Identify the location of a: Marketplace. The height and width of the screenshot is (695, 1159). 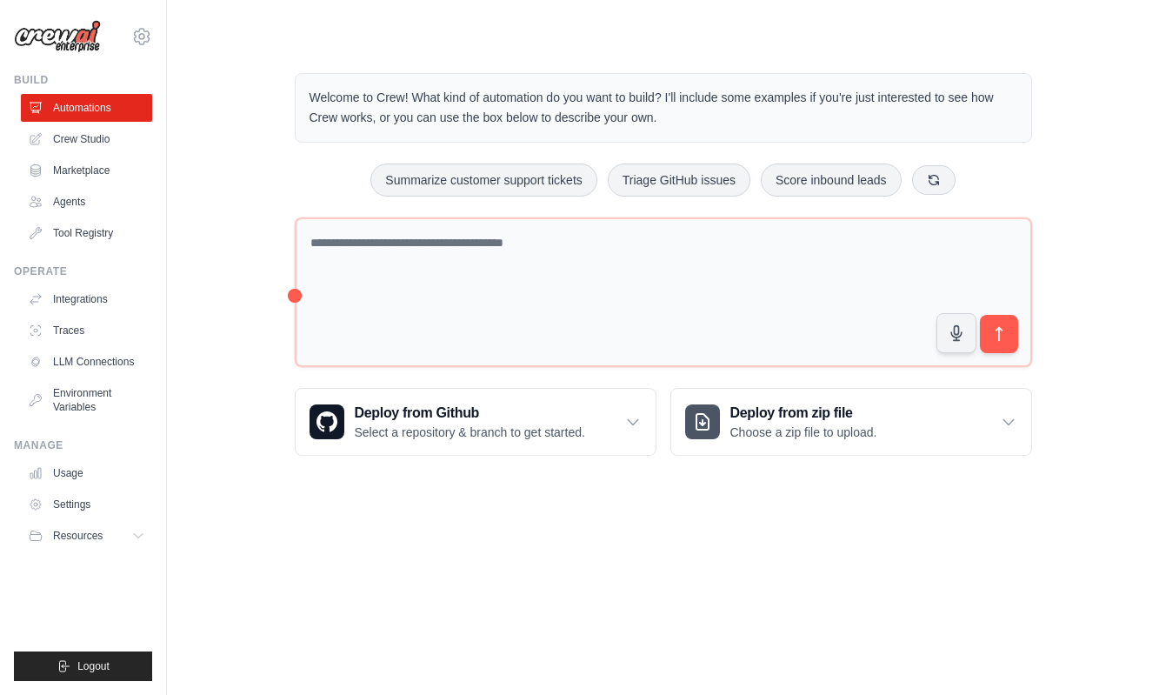
(86, 170).